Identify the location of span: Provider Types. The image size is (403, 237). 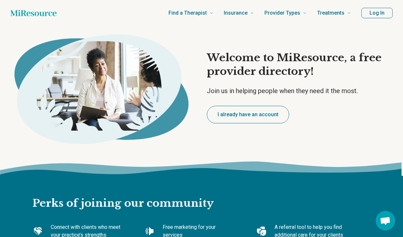
(283, 13).